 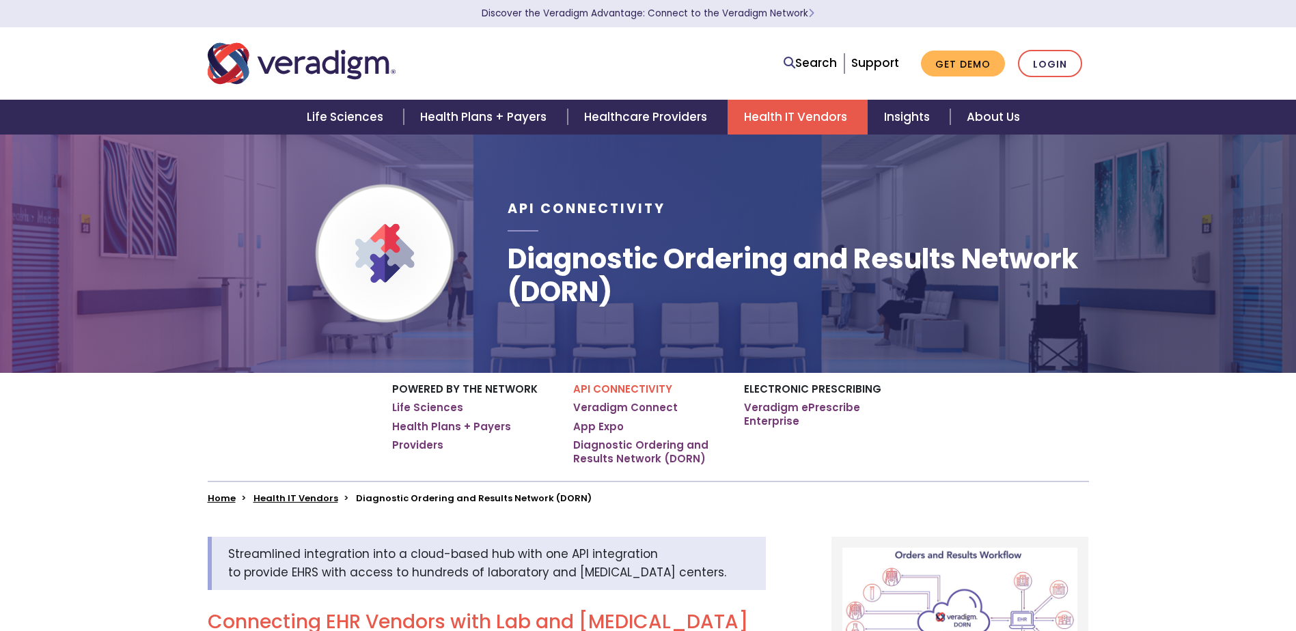 What do you see at coordinates (875, 63) in the screenshot?
I see `a: Support` at bounding box center [875, 63].